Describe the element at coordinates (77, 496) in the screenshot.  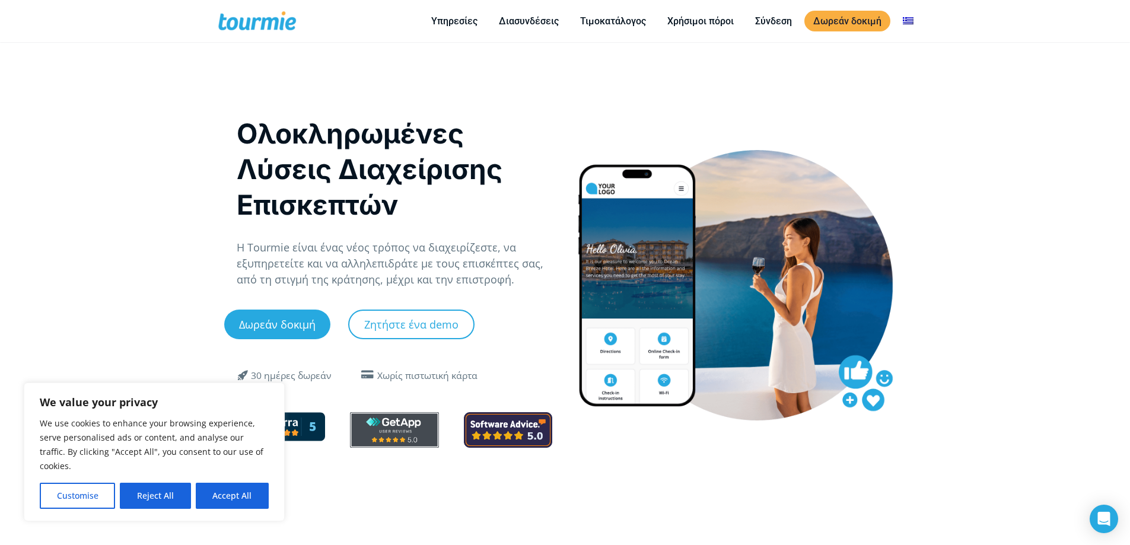
I see `button: Customise` at that location.